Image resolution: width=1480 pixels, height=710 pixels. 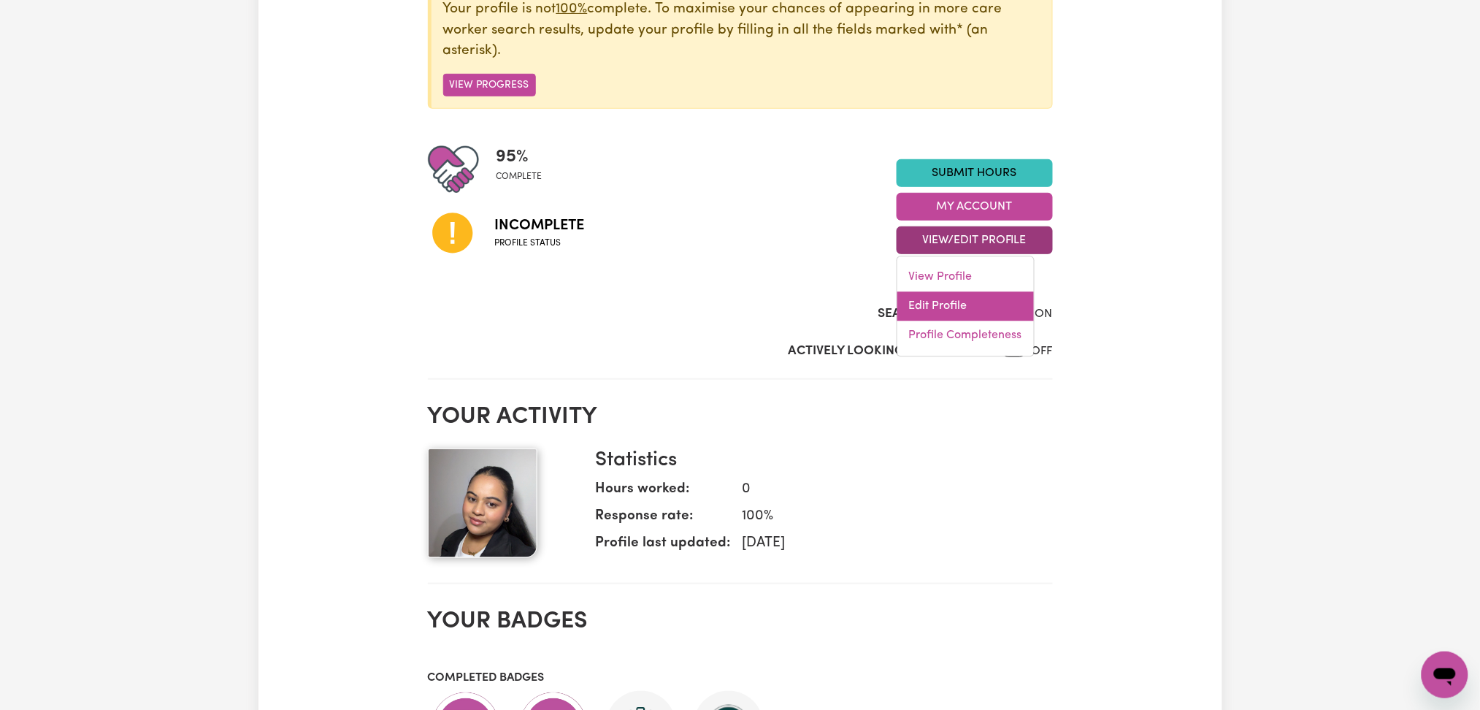 What do you see at coordinates (663, 519) in the screenshot?
I see `dt: Response rate:` at bounding box center [663, 519].